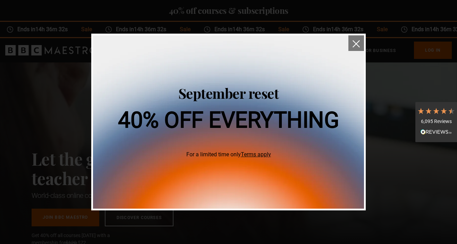 The image size is (457, 244). Describe the element at coordinates (436, 122) in the screenshot. I see `div: 6,095 ReviewsRead All Reviews` at that location.